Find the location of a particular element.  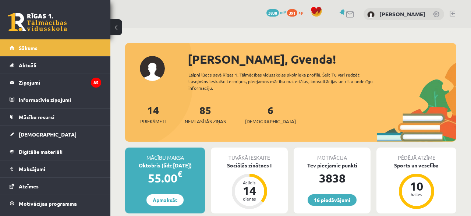

div: balles is located at coordinates (416, 194).